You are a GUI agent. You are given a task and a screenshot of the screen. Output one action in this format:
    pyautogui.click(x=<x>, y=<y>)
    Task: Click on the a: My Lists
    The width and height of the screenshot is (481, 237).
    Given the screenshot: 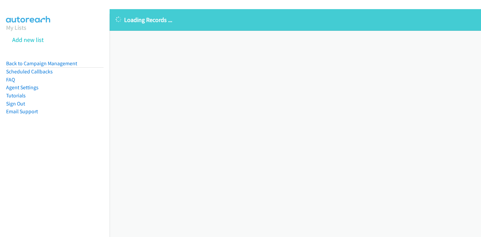 What is the action you would take?
    pyautogui.click(x=16, y=27)
    